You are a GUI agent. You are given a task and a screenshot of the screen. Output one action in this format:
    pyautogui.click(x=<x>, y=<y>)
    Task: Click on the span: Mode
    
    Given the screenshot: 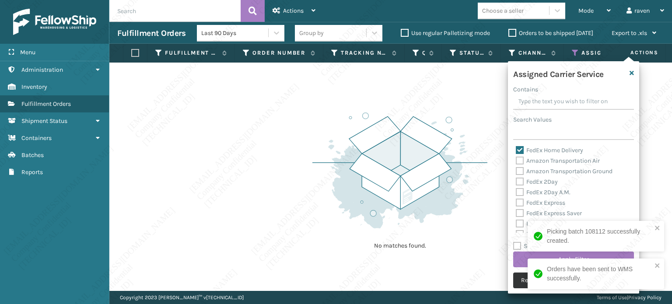 What is the action you would take?
    pyautogui.click(x=586, y=11)
    